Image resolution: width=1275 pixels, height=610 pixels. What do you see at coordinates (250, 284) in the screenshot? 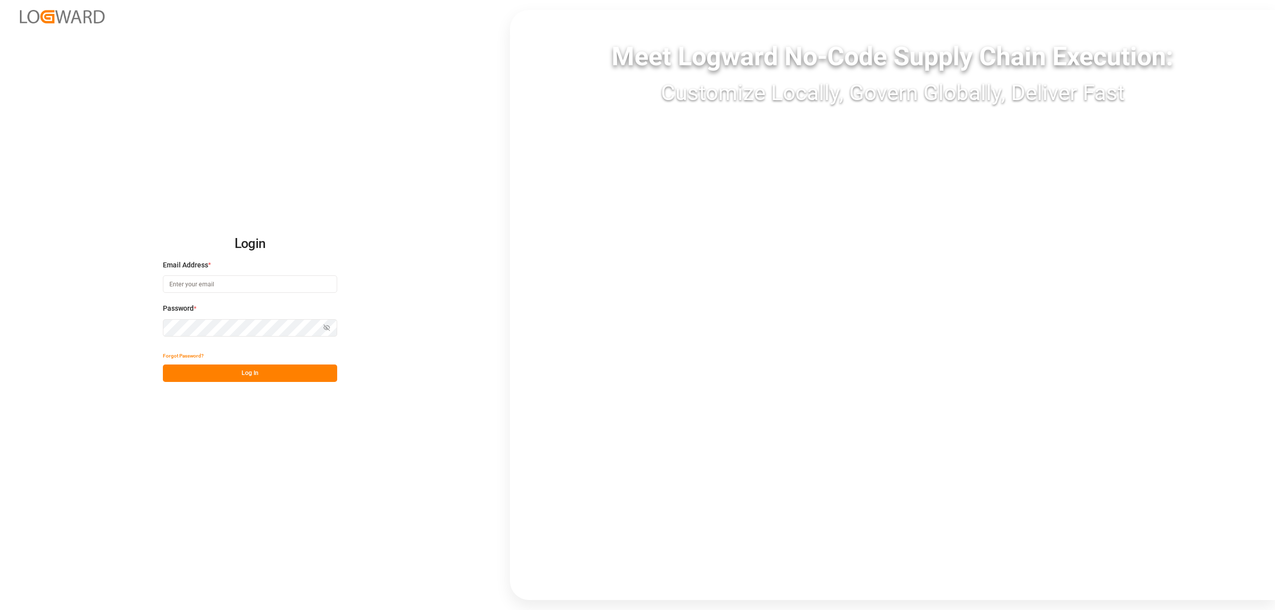
I see `input: Enter your email` at bounding box center [250, 284].